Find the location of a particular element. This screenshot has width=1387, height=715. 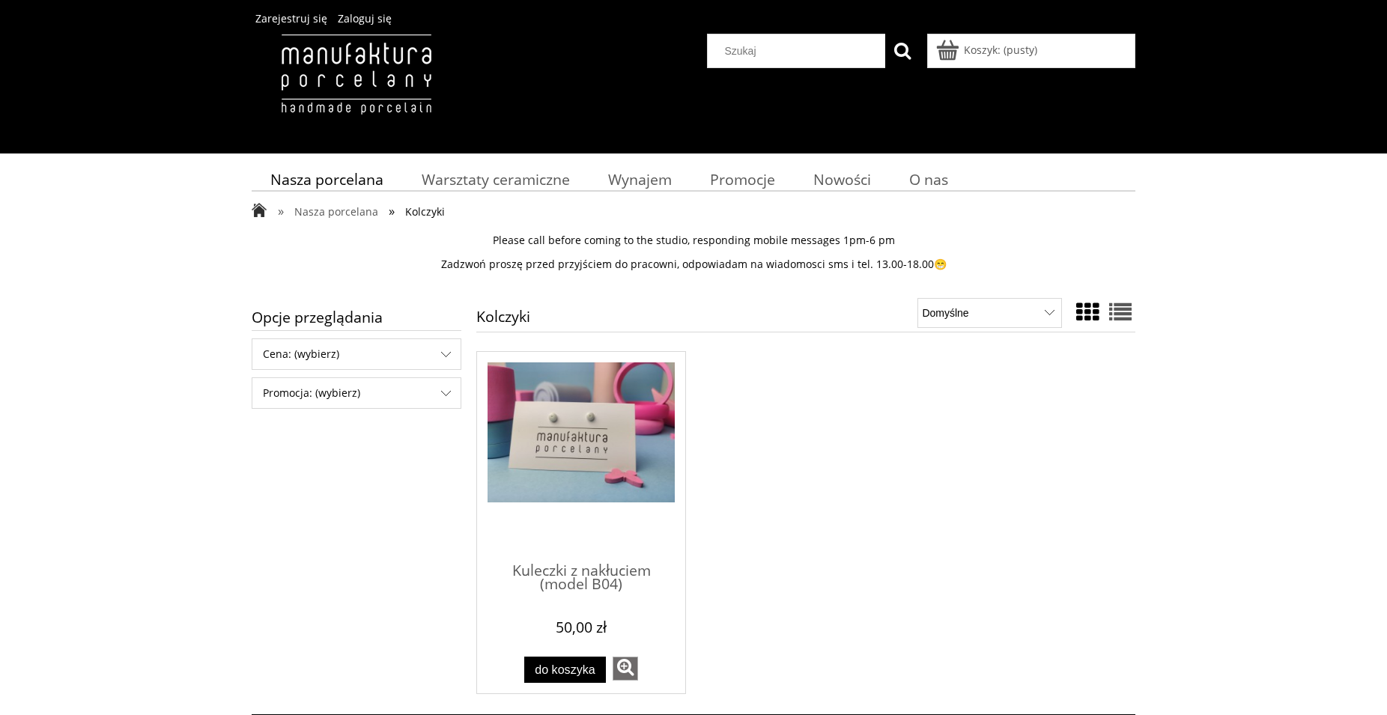

b: (pusty) is located at coordinates (1020, 49).